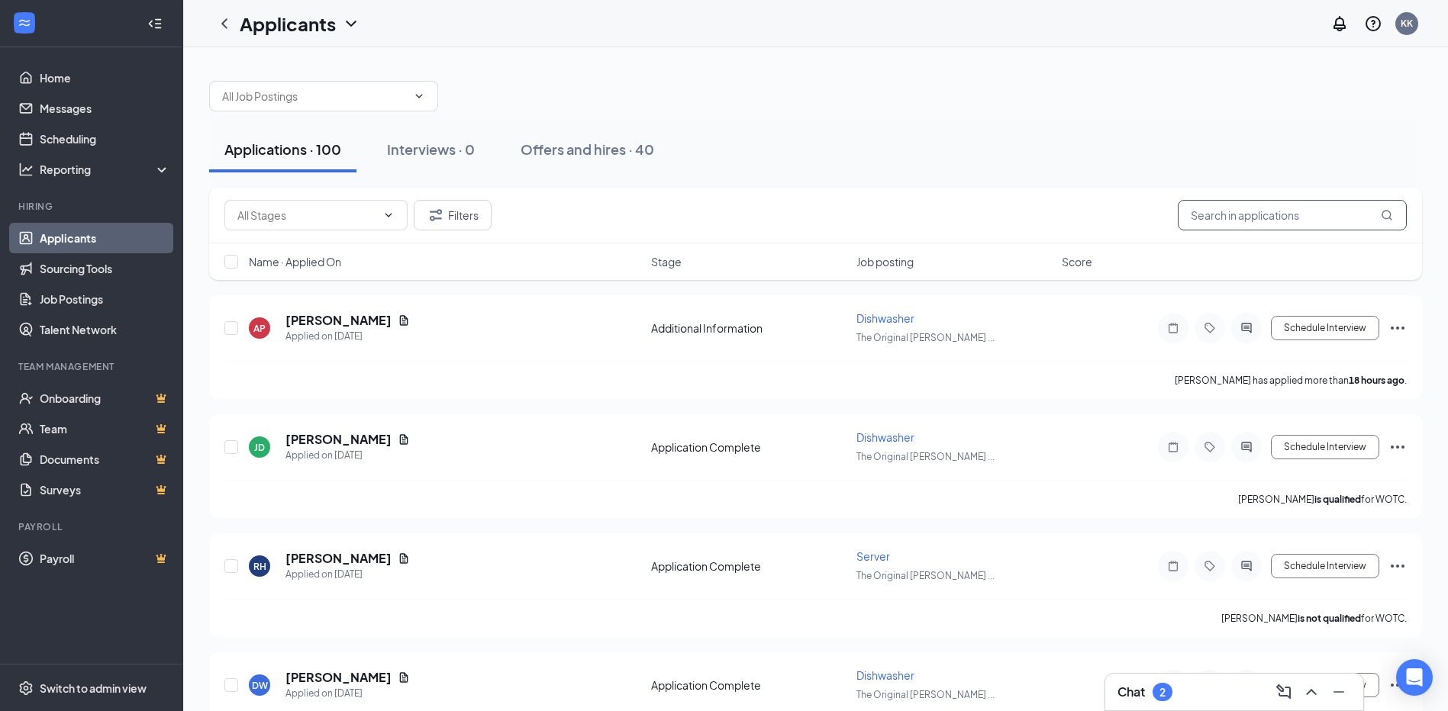 The width and height of the screenshot is (1448, 711). I want to click on a: Applicants, so click(105, 238).